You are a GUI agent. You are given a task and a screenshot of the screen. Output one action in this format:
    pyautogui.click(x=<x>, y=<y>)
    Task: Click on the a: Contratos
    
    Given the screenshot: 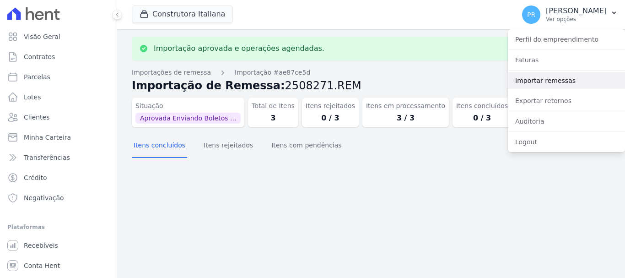 What is the action you would take?
    pyautogui.click(x=58, y=57)
    